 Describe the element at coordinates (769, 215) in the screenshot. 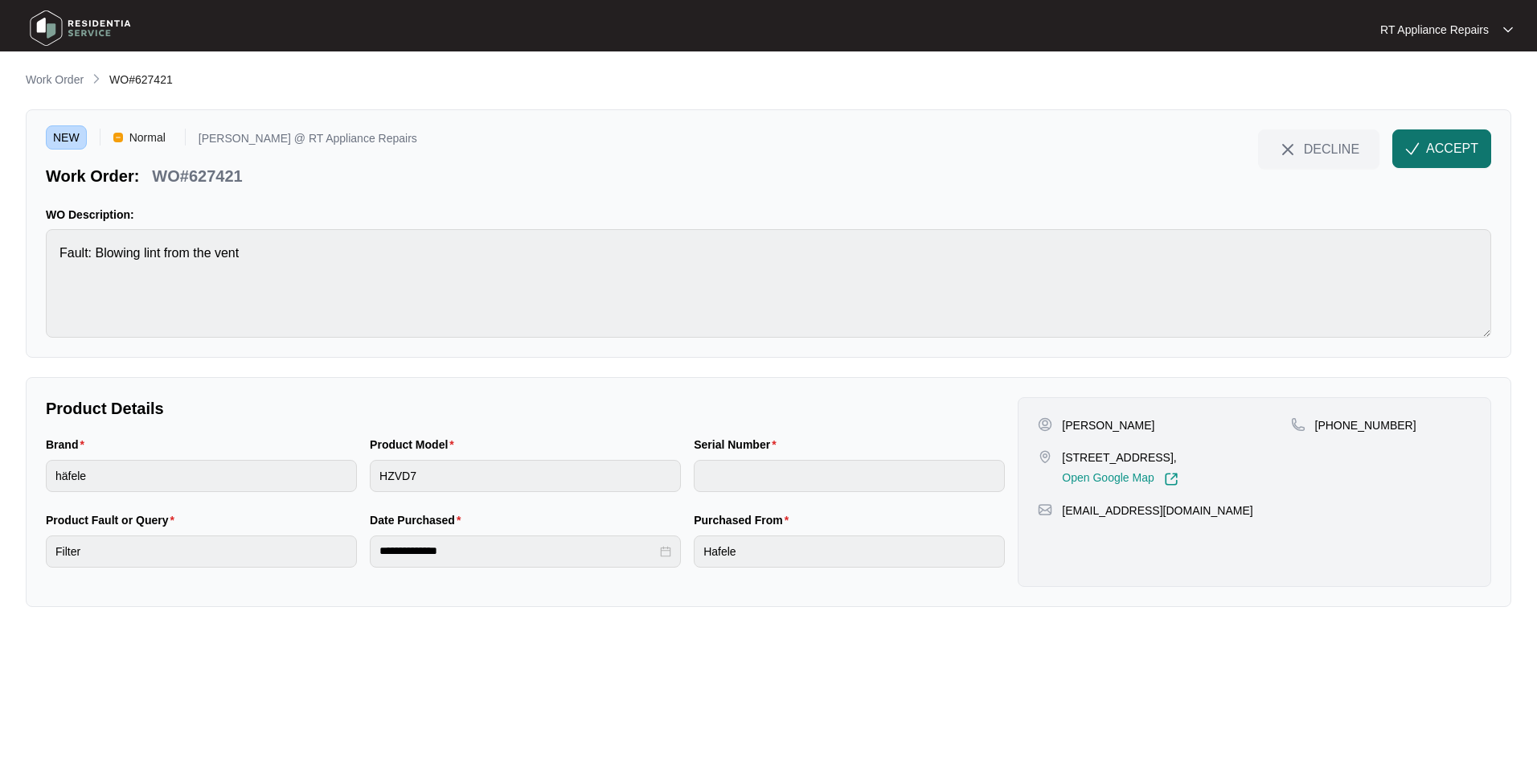

I see `p: WO Description:` at that location.